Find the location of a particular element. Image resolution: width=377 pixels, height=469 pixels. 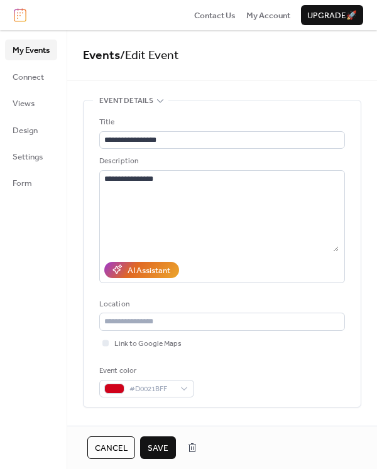

span: Upgrade 🚀 is located at coordinates (332, 16).